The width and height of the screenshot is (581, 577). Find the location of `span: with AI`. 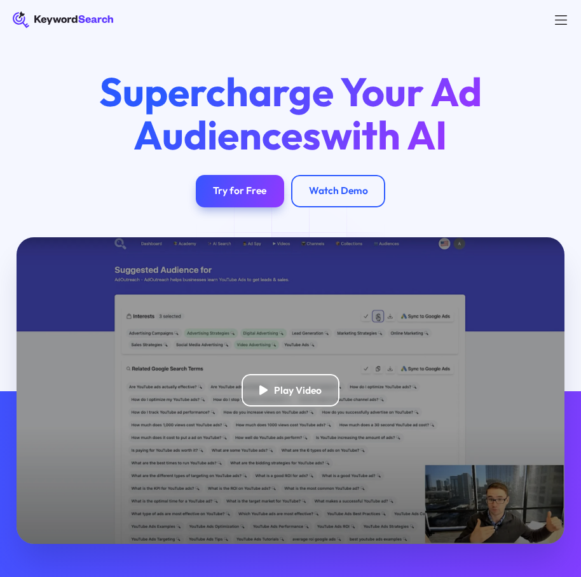

span: with AI is located at coordinates (384, 134).